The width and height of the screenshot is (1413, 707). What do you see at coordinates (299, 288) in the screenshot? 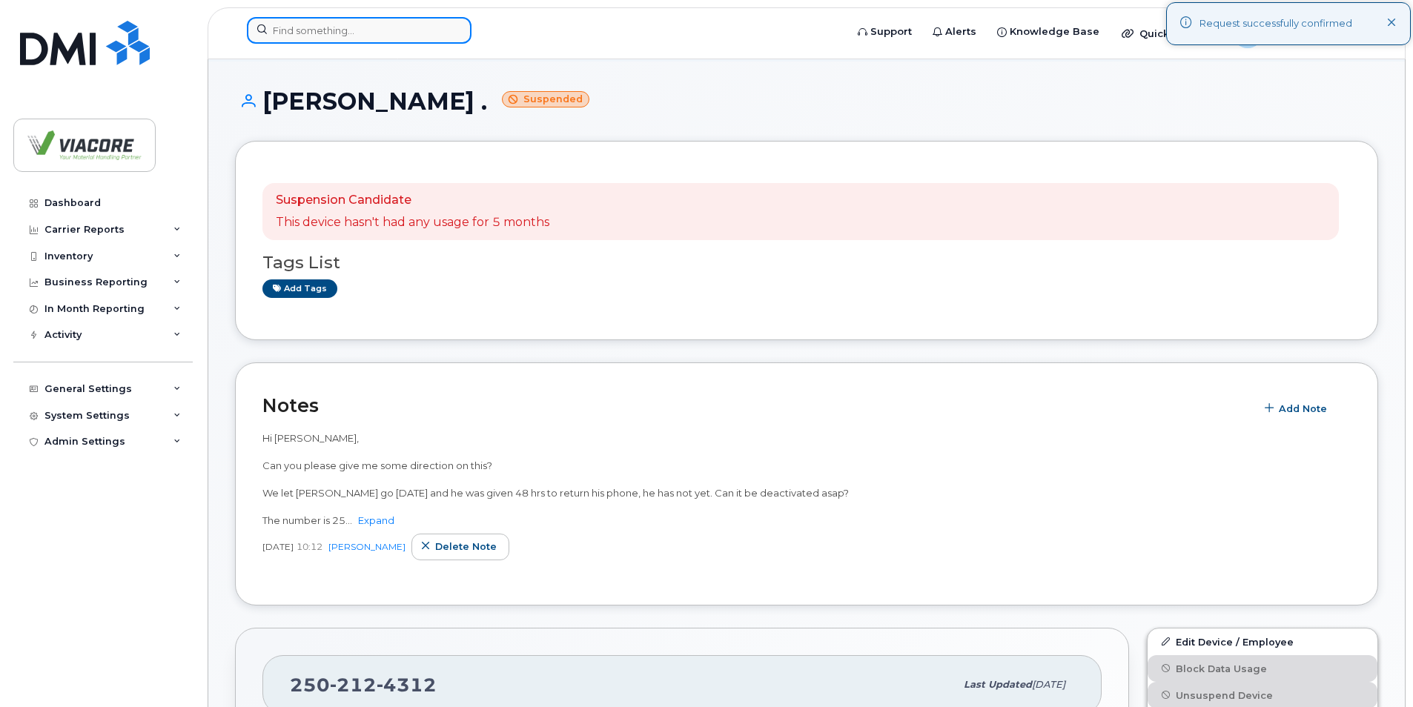
I see `a: Add tags` at bounding box center [299, 288].